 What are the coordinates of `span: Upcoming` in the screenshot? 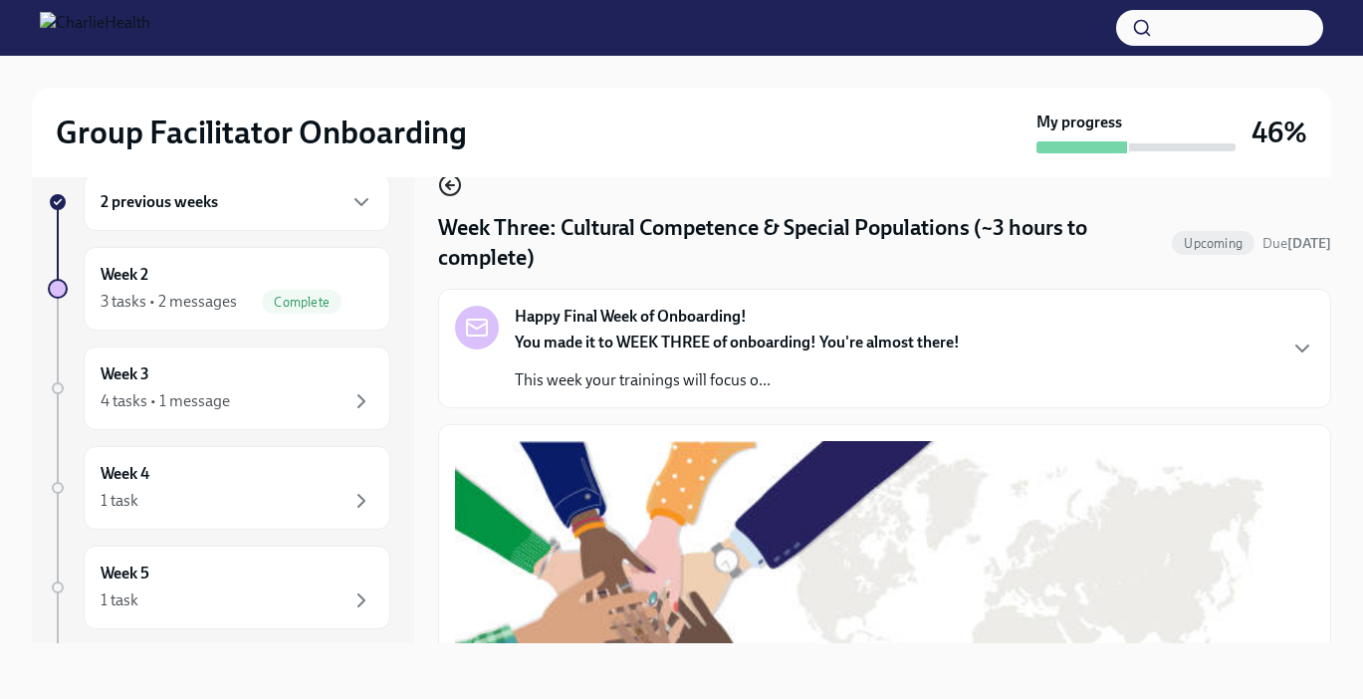 It's located at (1213, 243).